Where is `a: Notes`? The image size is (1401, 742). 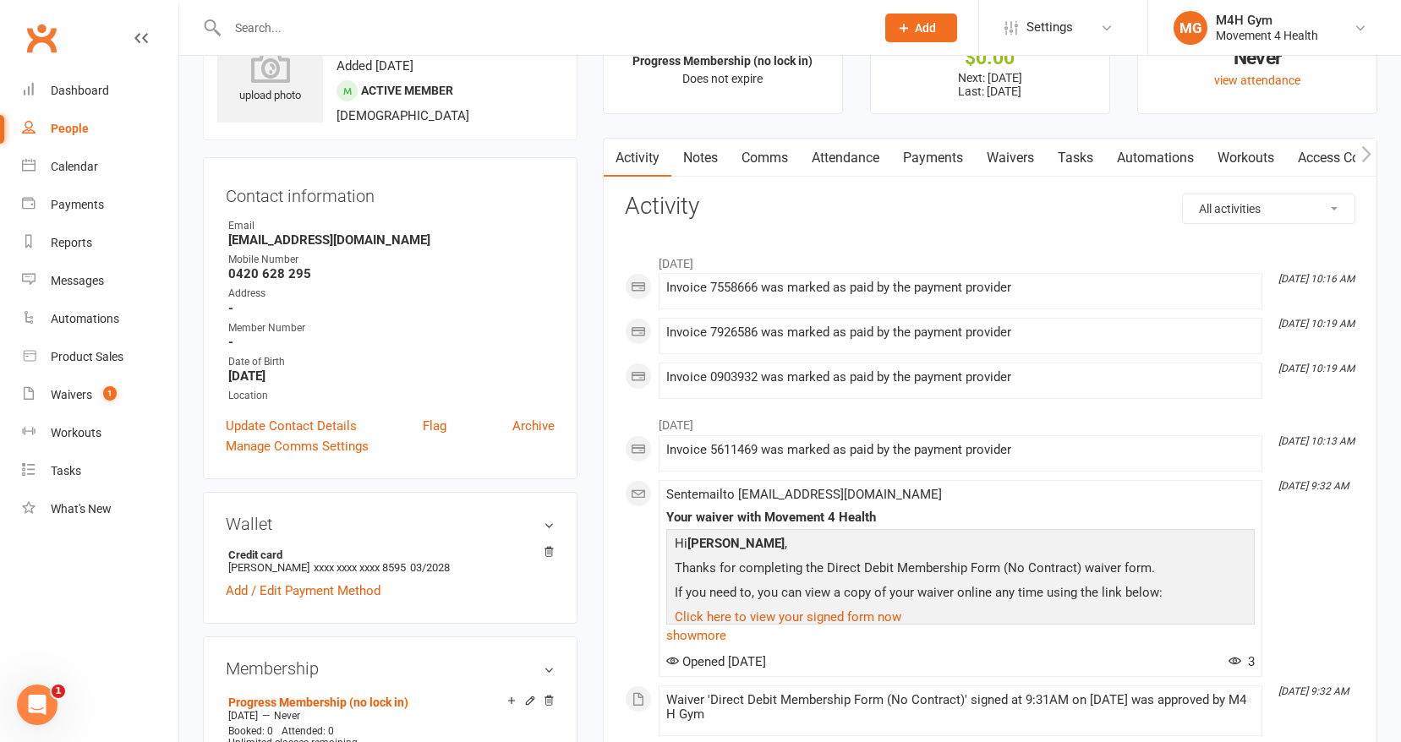
a: Notes is located at coordinates (700, 158).